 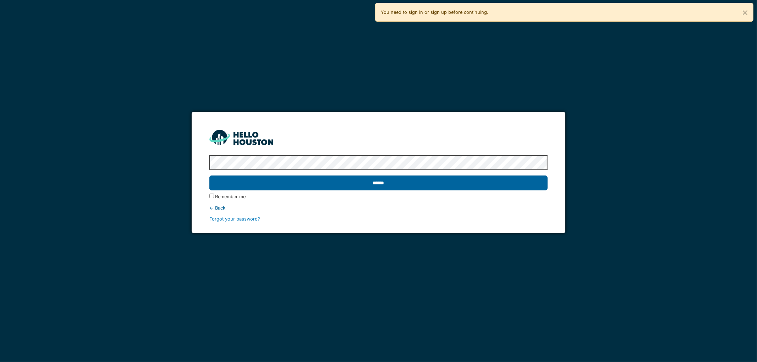 What do you see at coordinates (235, 219) in the screenshot?
I see `a: Forgot your password?` at bounding box center [235, 219].